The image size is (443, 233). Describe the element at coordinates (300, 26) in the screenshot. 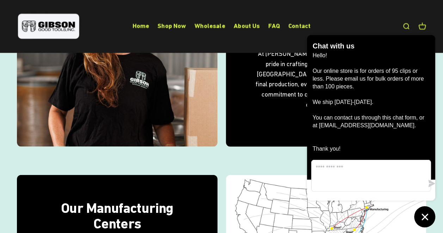

I see `a: Contact` at that location.